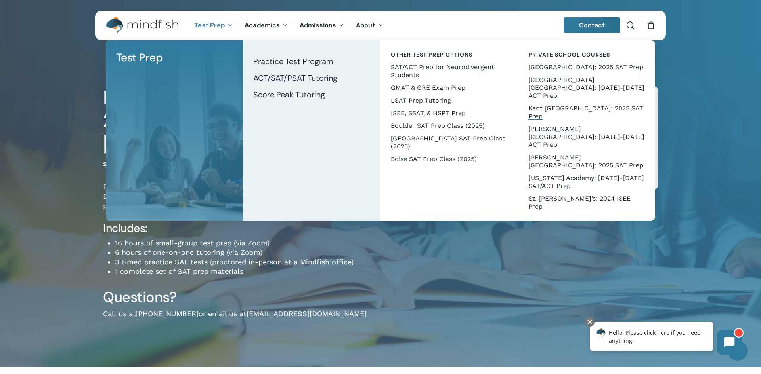 The image size is (761, 374). Describe the element at coordinates (449, 71) in the screenshot. I see `a: SAT/ACT Prep for Neurodivergent Students` at that location.